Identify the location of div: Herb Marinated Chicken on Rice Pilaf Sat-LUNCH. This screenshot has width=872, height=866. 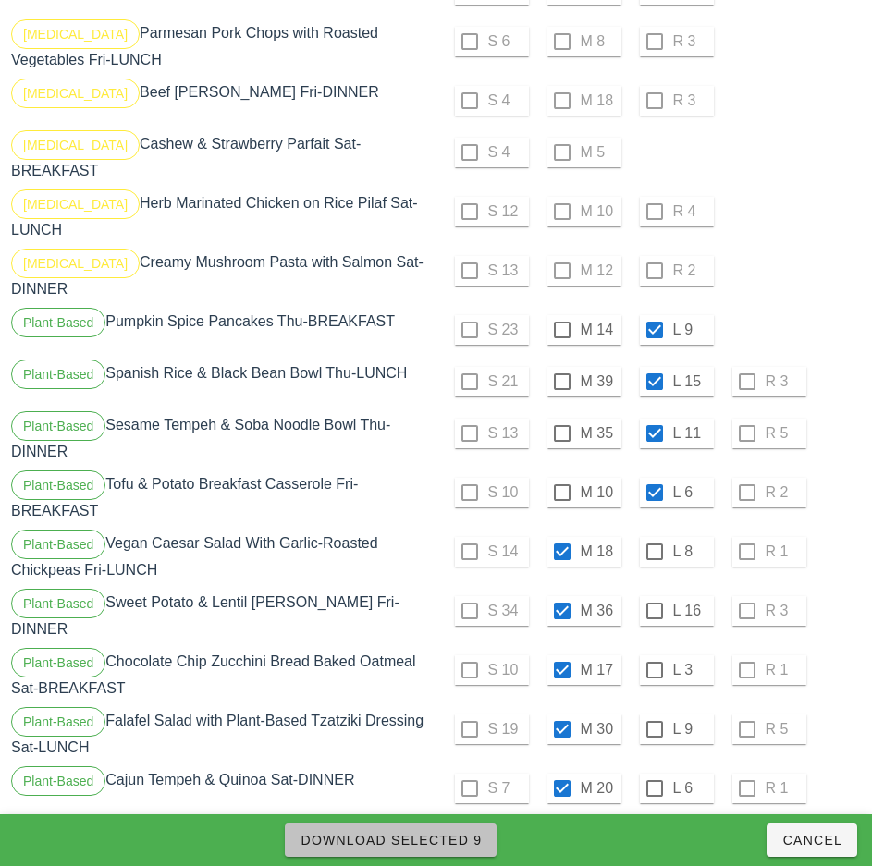
(222, 215).